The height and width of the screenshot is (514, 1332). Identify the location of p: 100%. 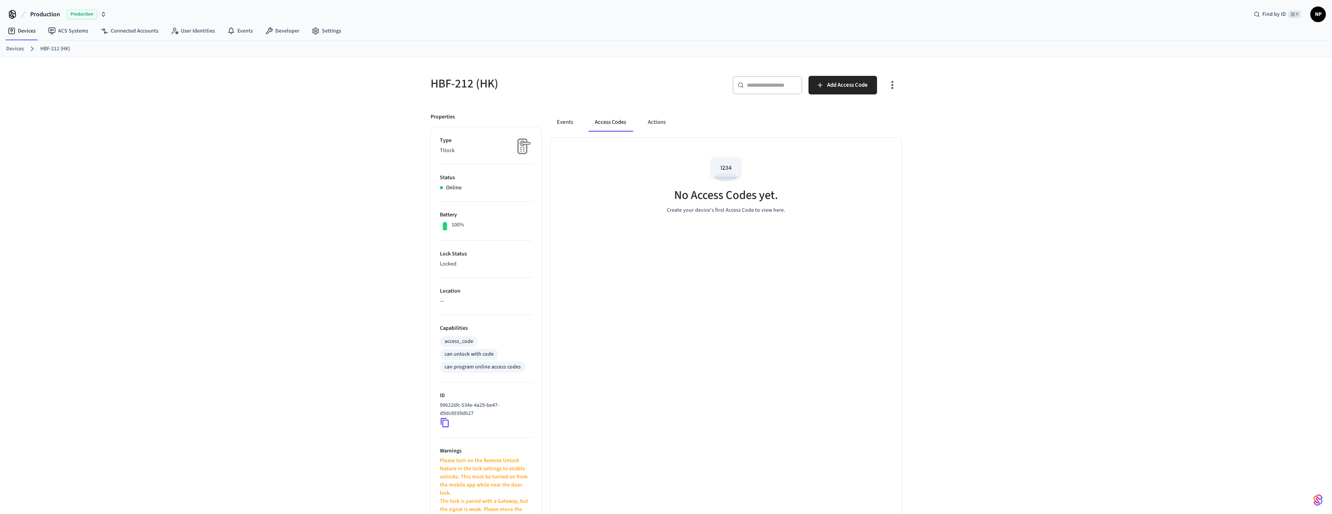
(458, 225).